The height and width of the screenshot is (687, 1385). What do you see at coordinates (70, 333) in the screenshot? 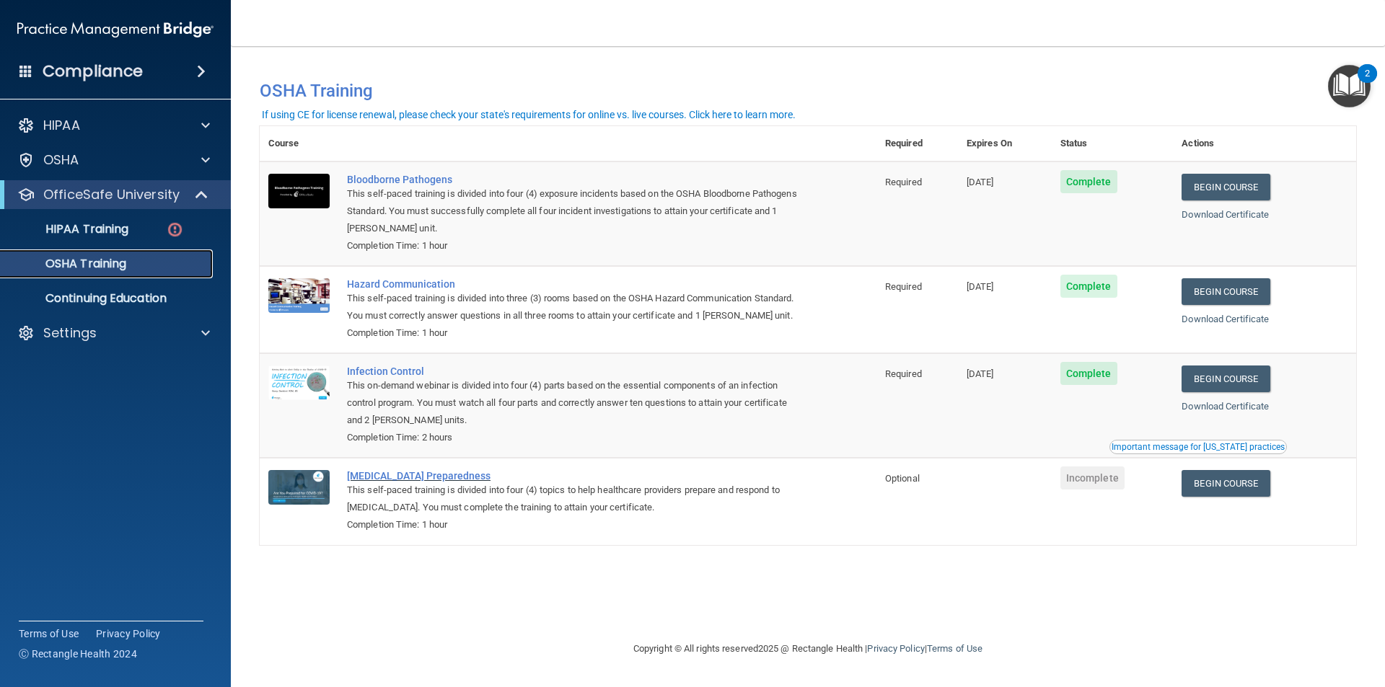
I see `p: Settings` at bounding box center [70, 333].